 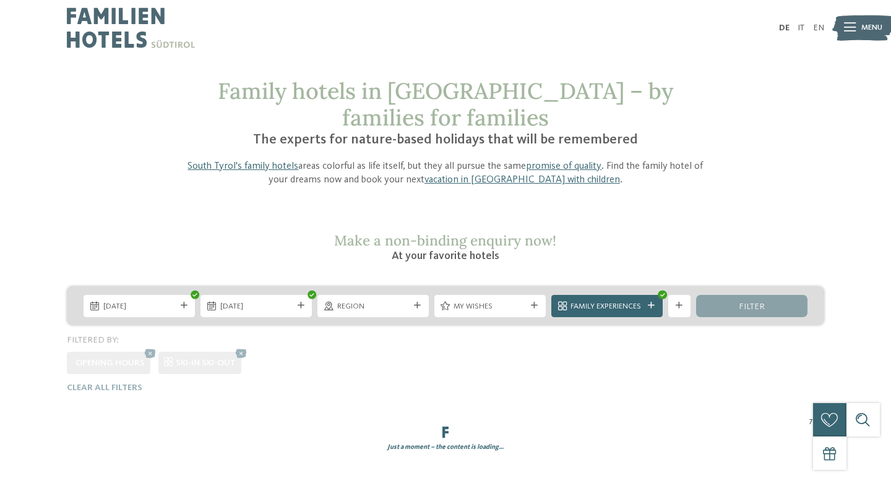 What do you see at coordinates (606, 306) in the screenshot?
I see `font: Family Experiences` at bounding box center [606, 306].